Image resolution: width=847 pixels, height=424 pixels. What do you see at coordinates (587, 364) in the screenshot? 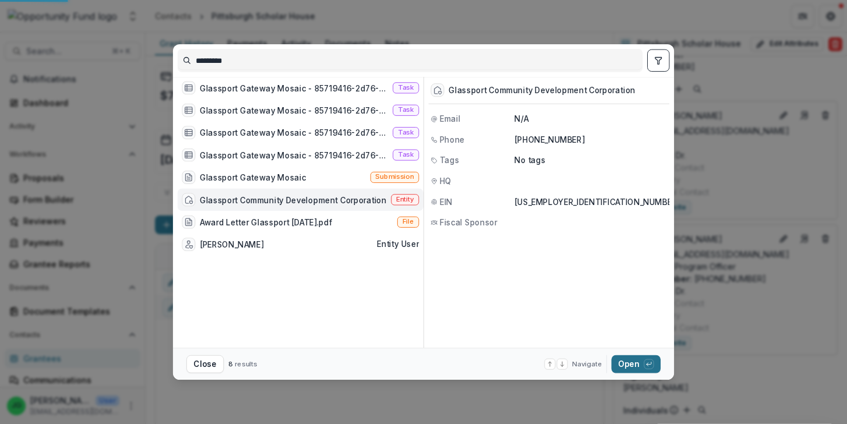
I see `span: Navigate` at bounding box center [587, 364].